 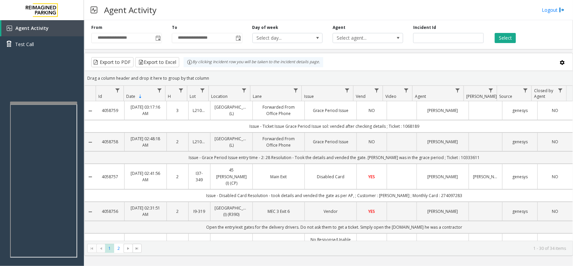 What do you see at coordinates (109, 248) in the screenshot?
I see `span: Page 1` at bounding box center [109, 248].